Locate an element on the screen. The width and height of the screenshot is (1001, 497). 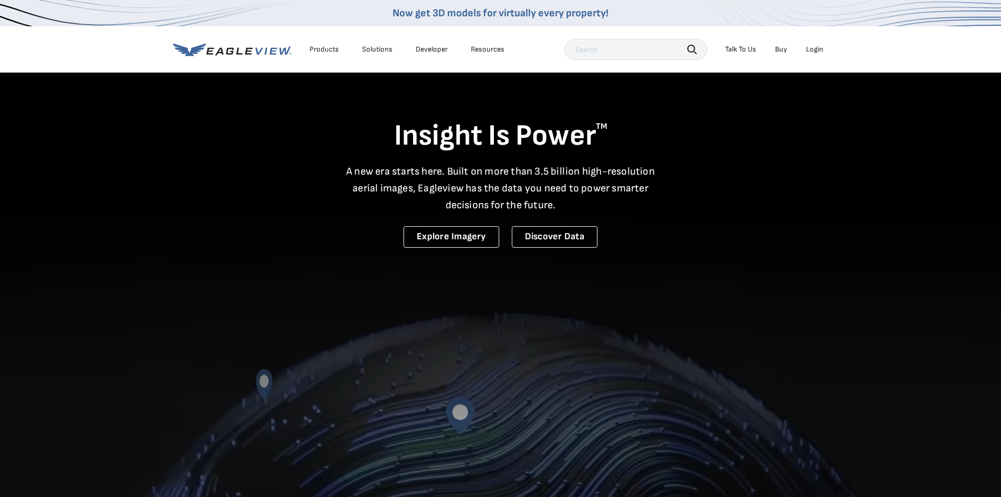
div: Login is located at coordinates (815, 49).